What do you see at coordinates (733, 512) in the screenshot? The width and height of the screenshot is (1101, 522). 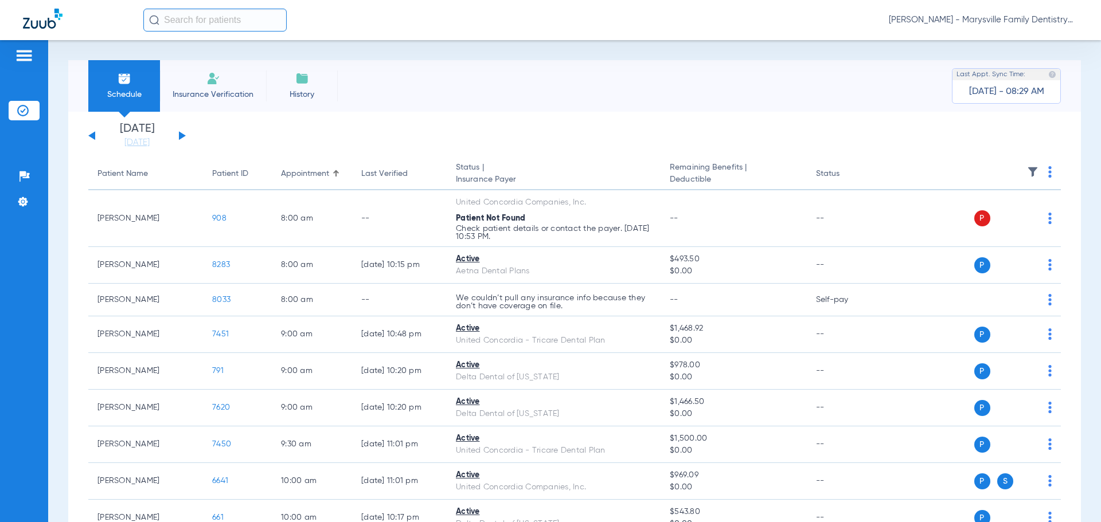 I see `span: $543.80` at bounding box center [733, 512].